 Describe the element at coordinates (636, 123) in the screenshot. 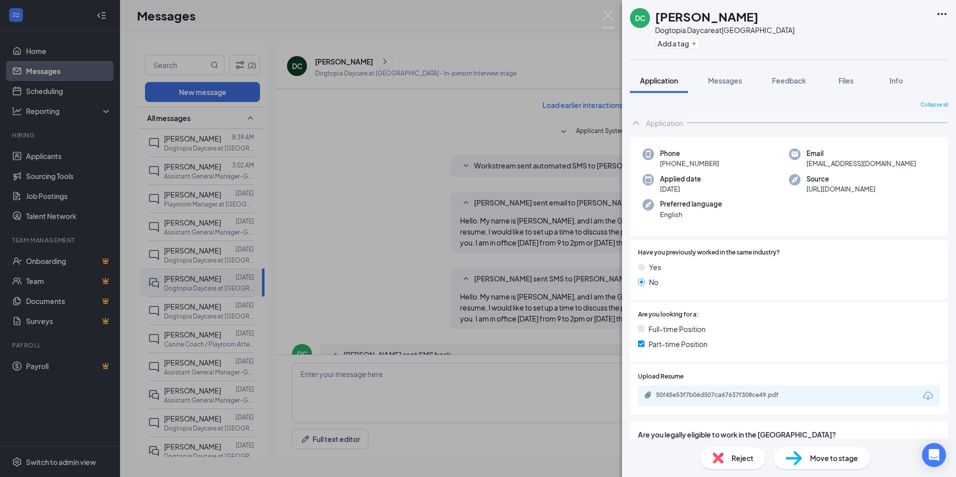

I see `svg: ChevronUp` at that location.